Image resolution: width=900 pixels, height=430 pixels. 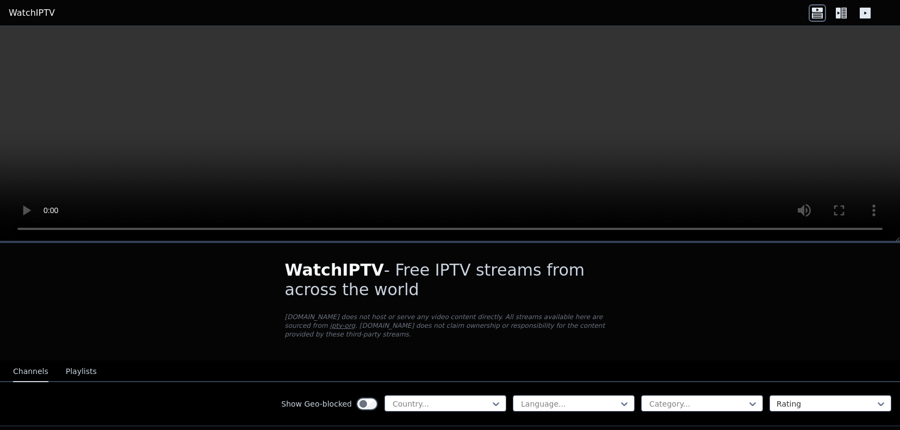 What do you see at coordinates (335, 270) in the screenshot?
I see `span: WatchIPTV` at bounding box center [335, 270].